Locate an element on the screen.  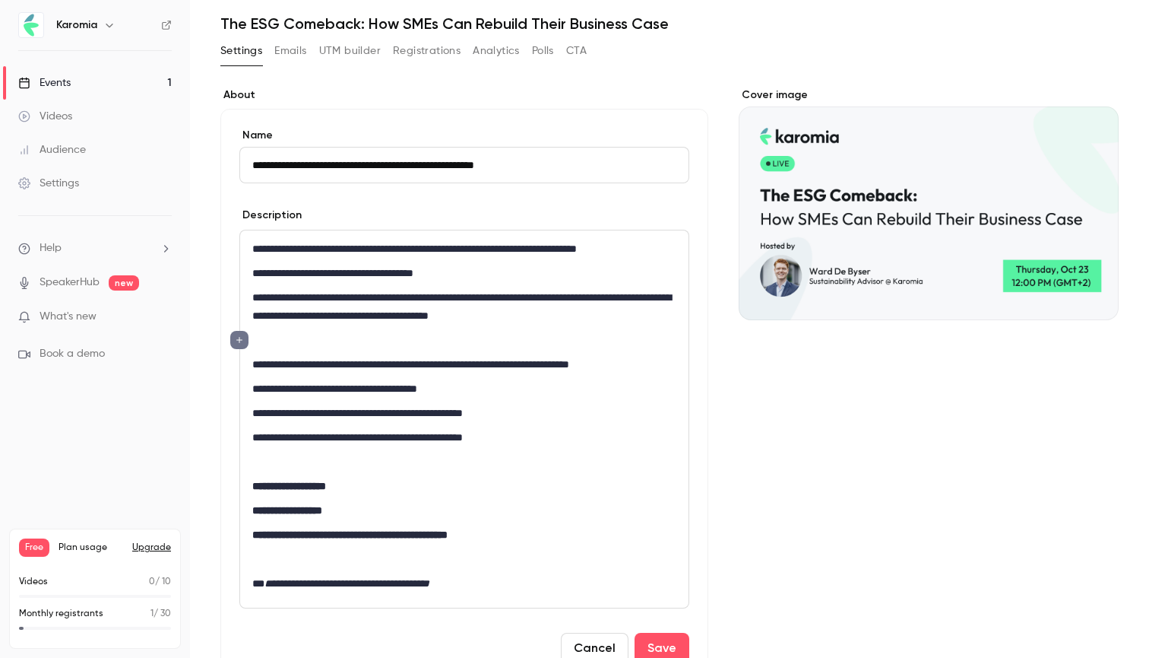
button: UTM builder is located at coordinates (350, 51).